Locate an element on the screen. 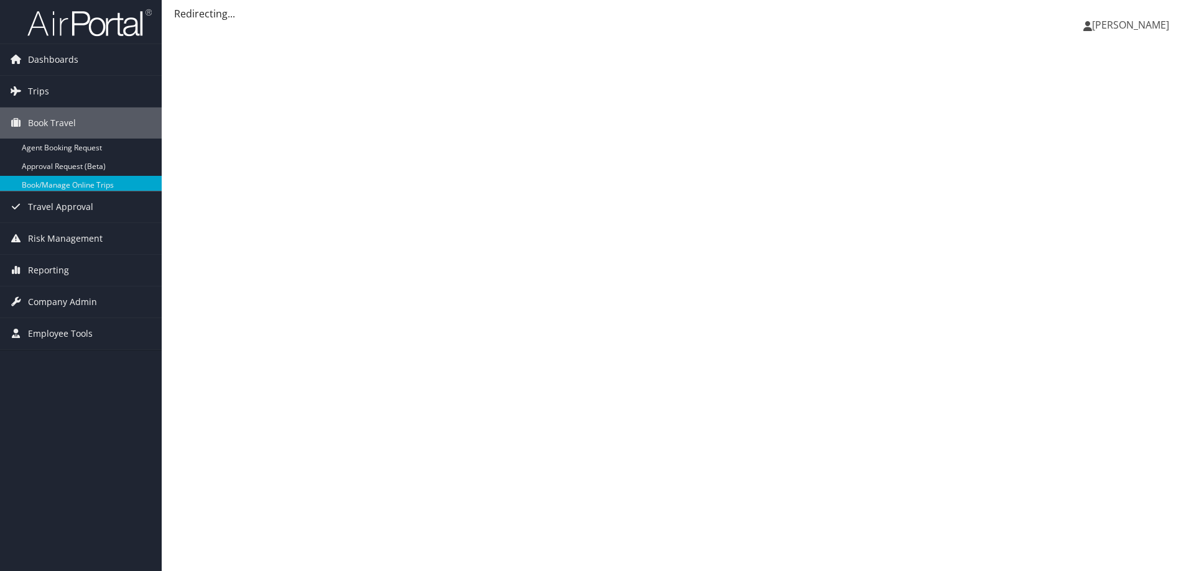  span: Travel Approval is located at coordinates (60, 207).